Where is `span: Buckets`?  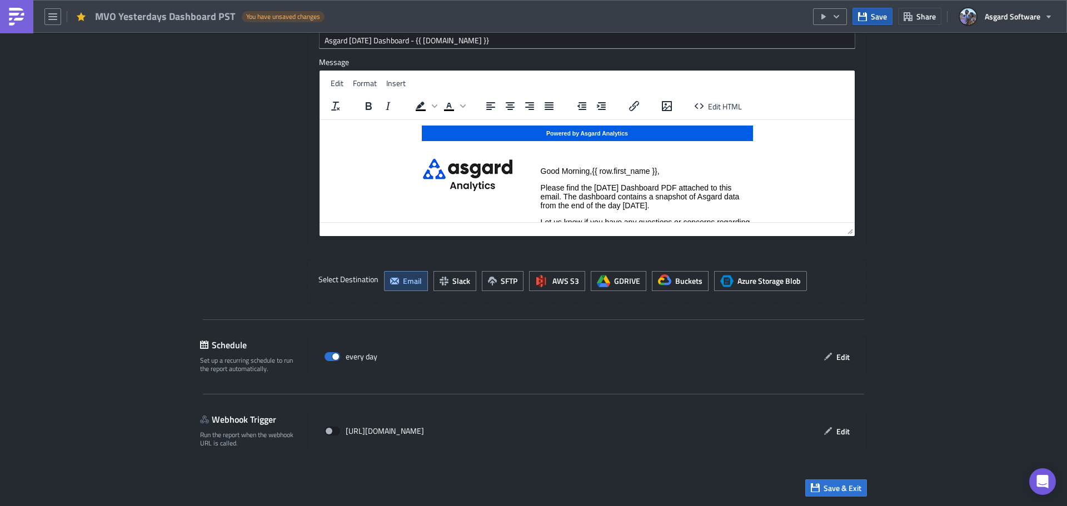
span: Buckets is located at coordinates (688, 281).